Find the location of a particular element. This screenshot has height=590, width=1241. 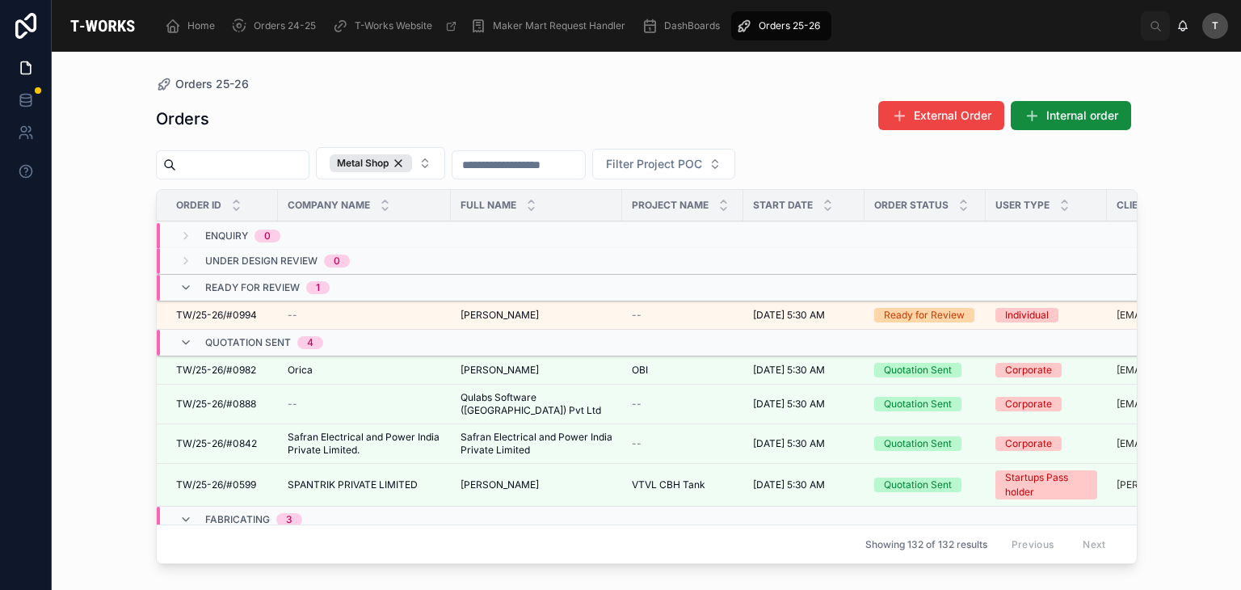

span: Company Name is located at coordinates (329, 205).